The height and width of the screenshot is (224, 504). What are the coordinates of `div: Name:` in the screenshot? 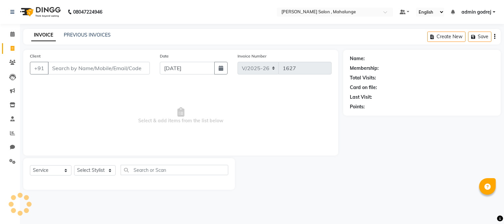 It's located at (357, 59).